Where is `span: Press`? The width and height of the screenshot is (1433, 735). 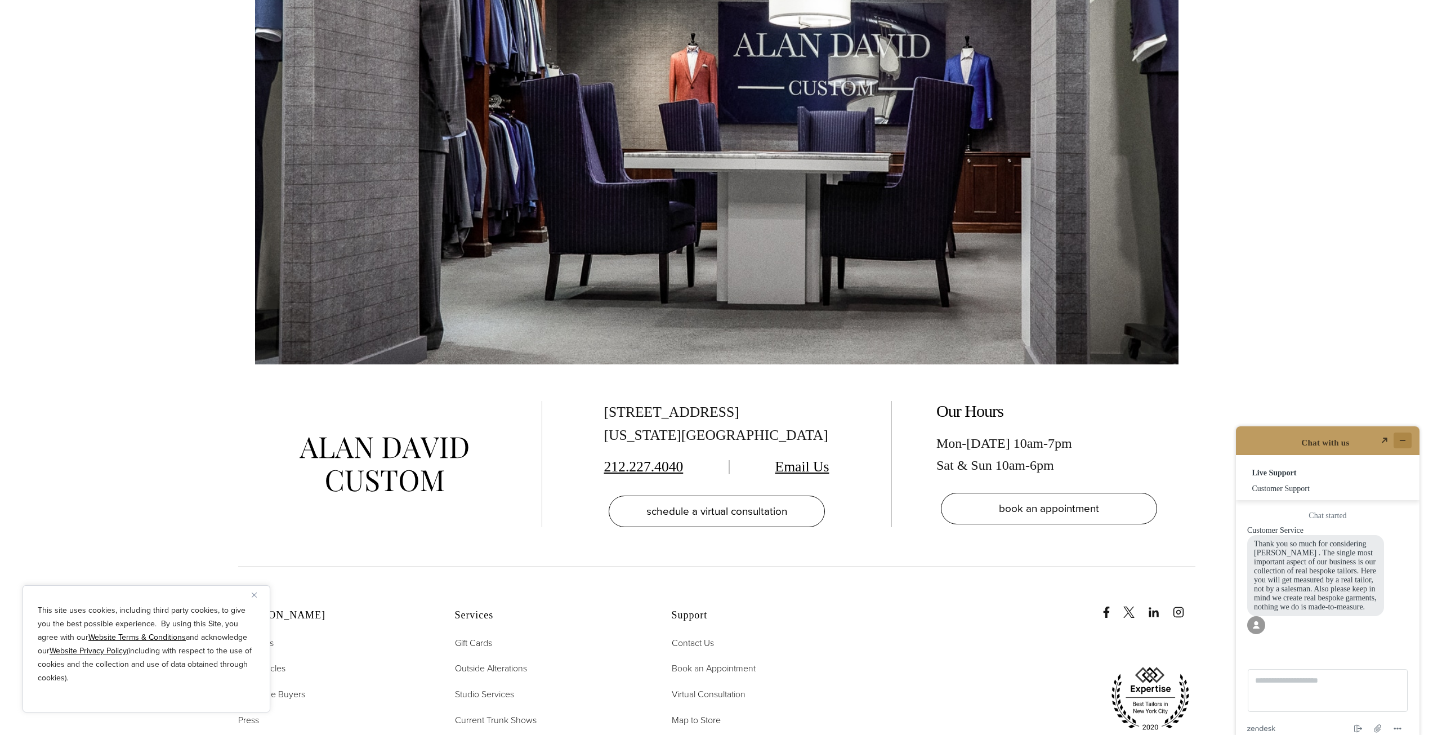
span: Press is located at coordinates (248, 720).